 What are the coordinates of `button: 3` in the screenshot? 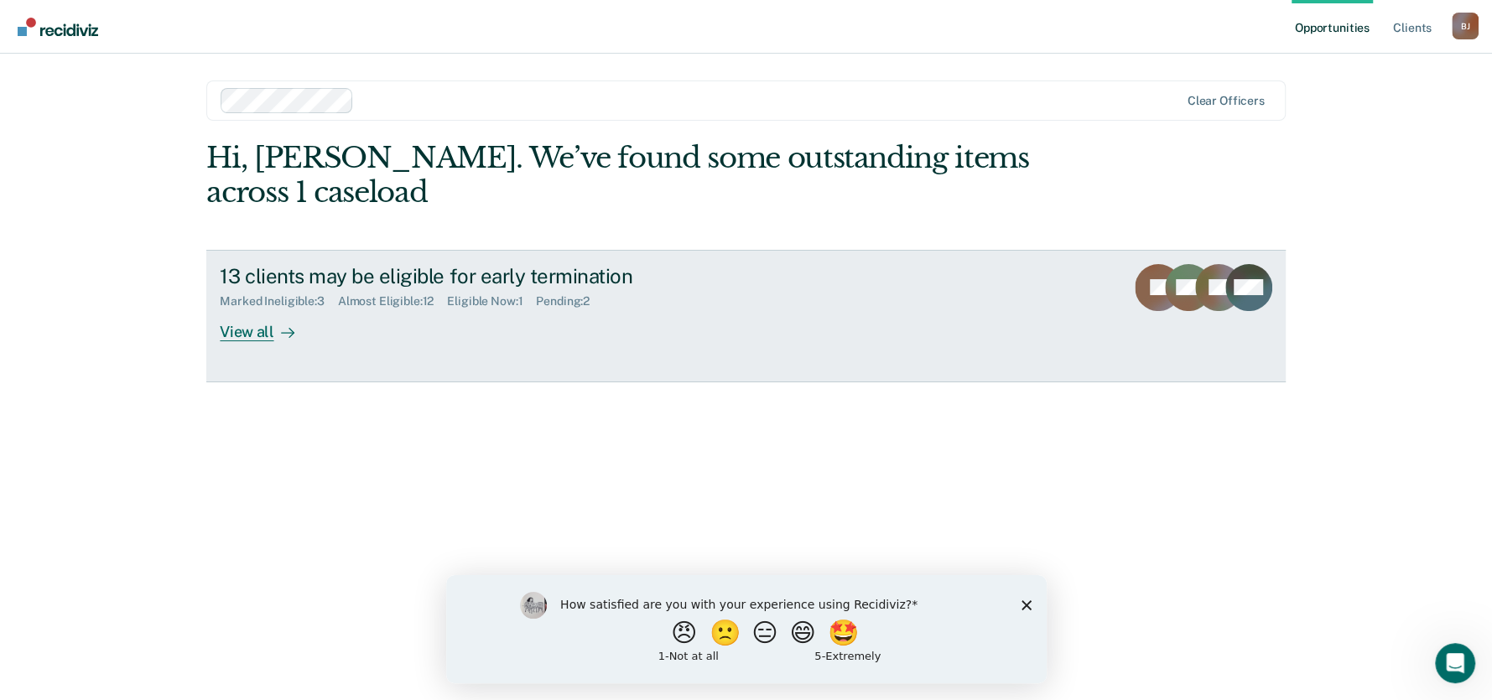 It's located at (319, 58).